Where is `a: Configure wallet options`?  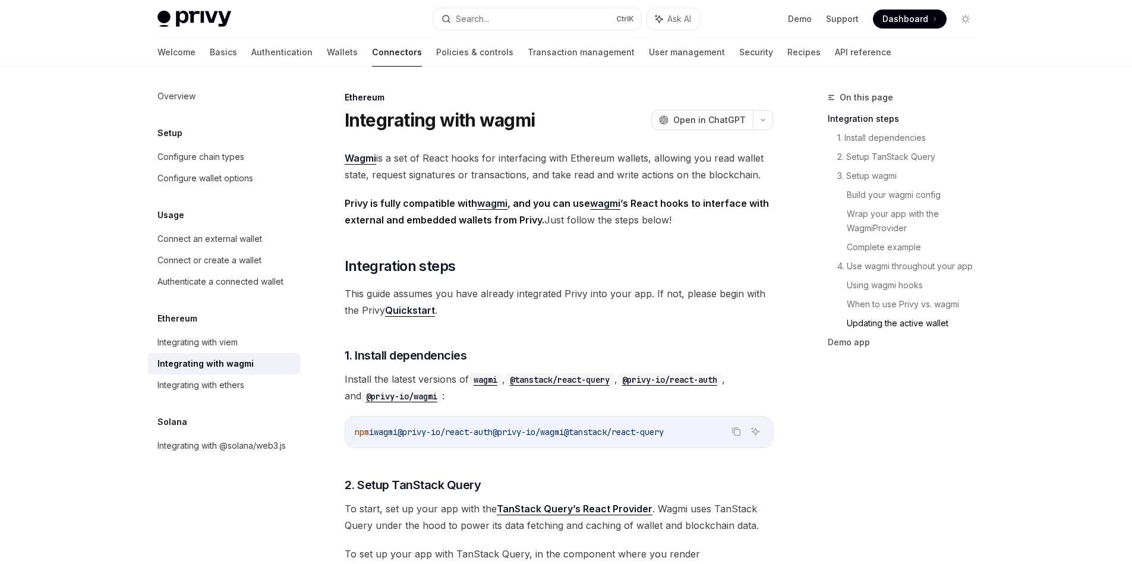 a: Configure wallet options is located at coordinates (224, 178).